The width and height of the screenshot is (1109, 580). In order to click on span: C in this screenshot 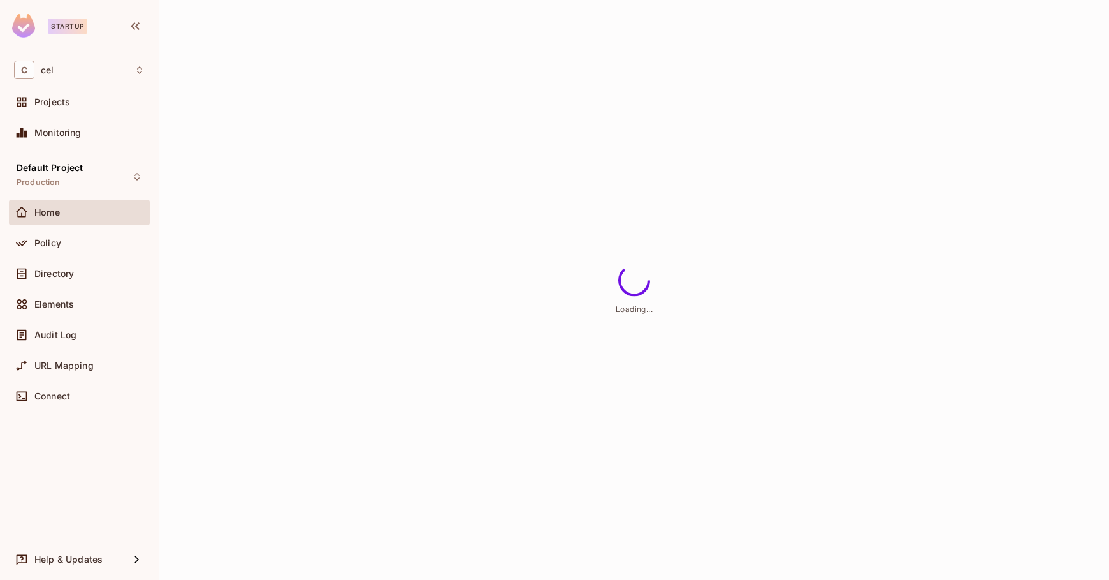, I will do `click(24, 69)`.